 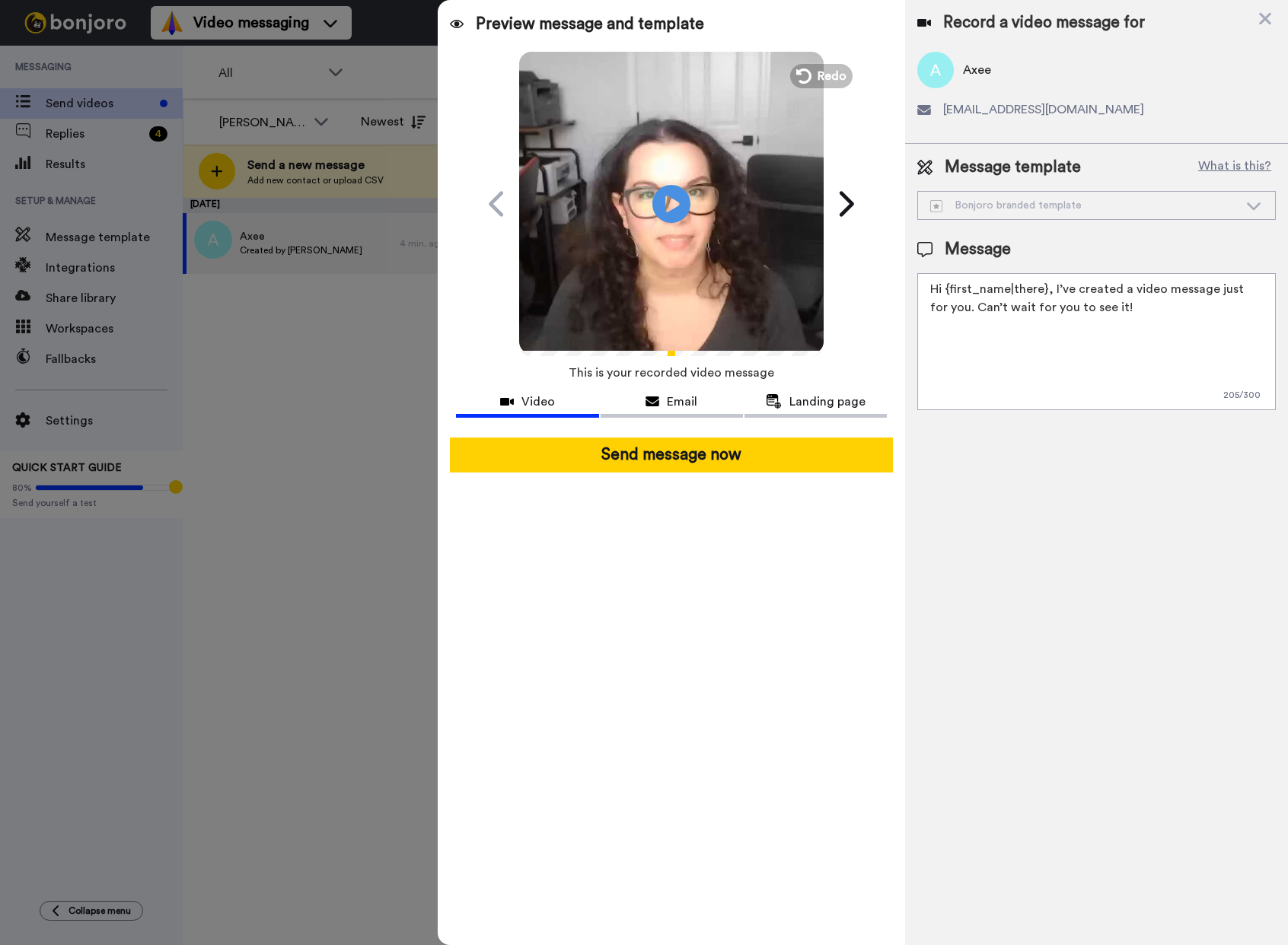 What do you see at coordinates (682, 402) in the screenshot?
I see `span: Email` at bounding box center [682, 402].